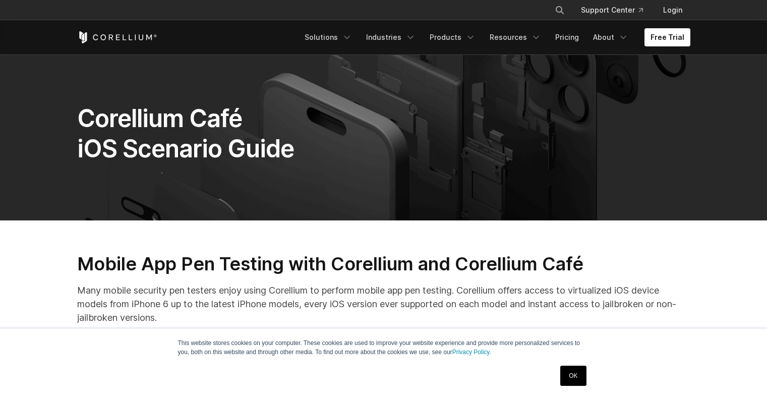 Image resolution: width=767 pixels, height=399 pixels. What do you see at coordinates (573, 376) in the screenshot?
I see `a: OK` at bounding box center [573, 376].